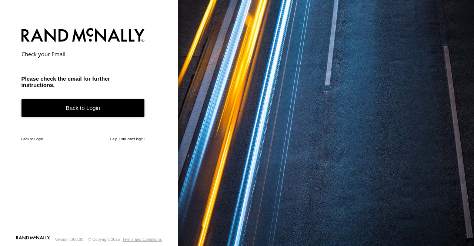 The image size is (474, 246). Describe the element at coordinates (125, 240) in the screenshot. I see `div: © Copyright 2025 -` at that location.